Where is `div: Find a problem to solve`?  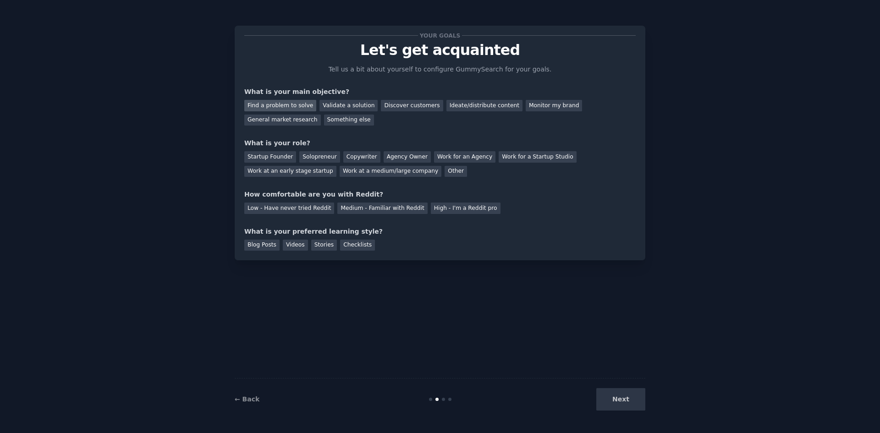
div: Find a problem to solve is located at coordinates (280, 105).